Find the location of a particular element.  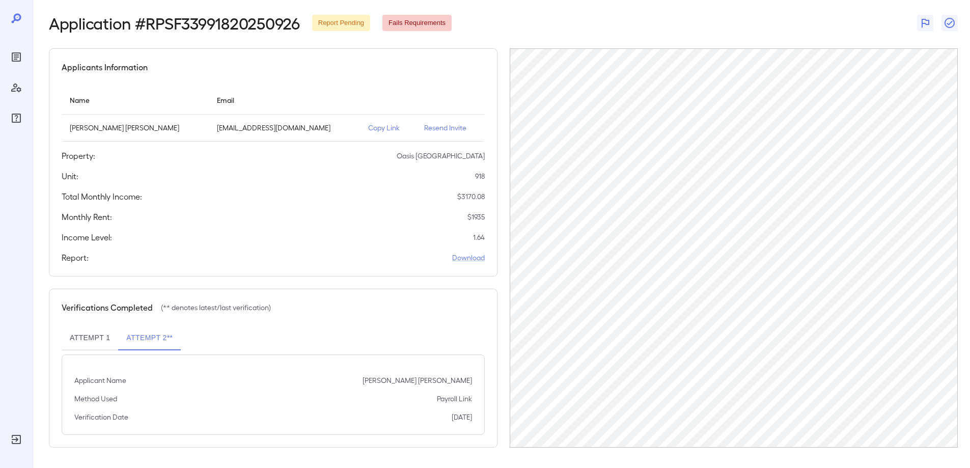

h5: Applicants Information is located at coordinates (104, 67).